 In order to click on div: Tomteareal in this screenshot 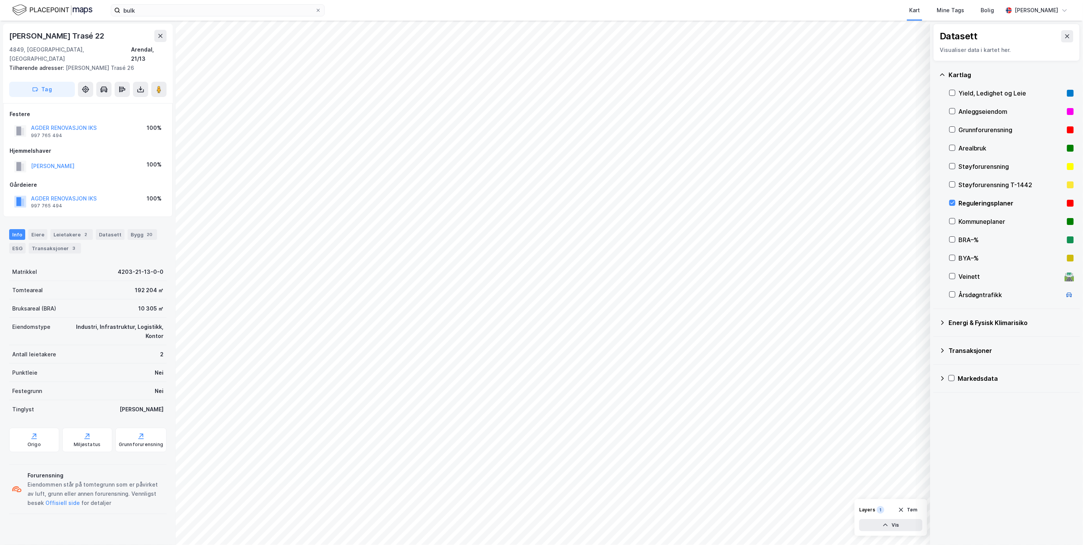, I will do `click(27, 290)`.